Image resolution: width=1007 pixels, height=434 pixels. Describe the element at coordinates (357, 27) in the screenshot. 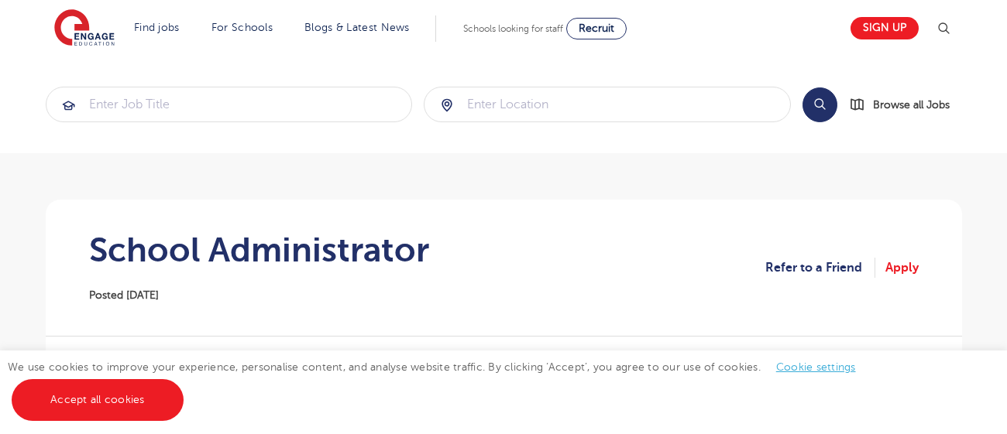

I see `a: Blogs & Latest News` at that location.